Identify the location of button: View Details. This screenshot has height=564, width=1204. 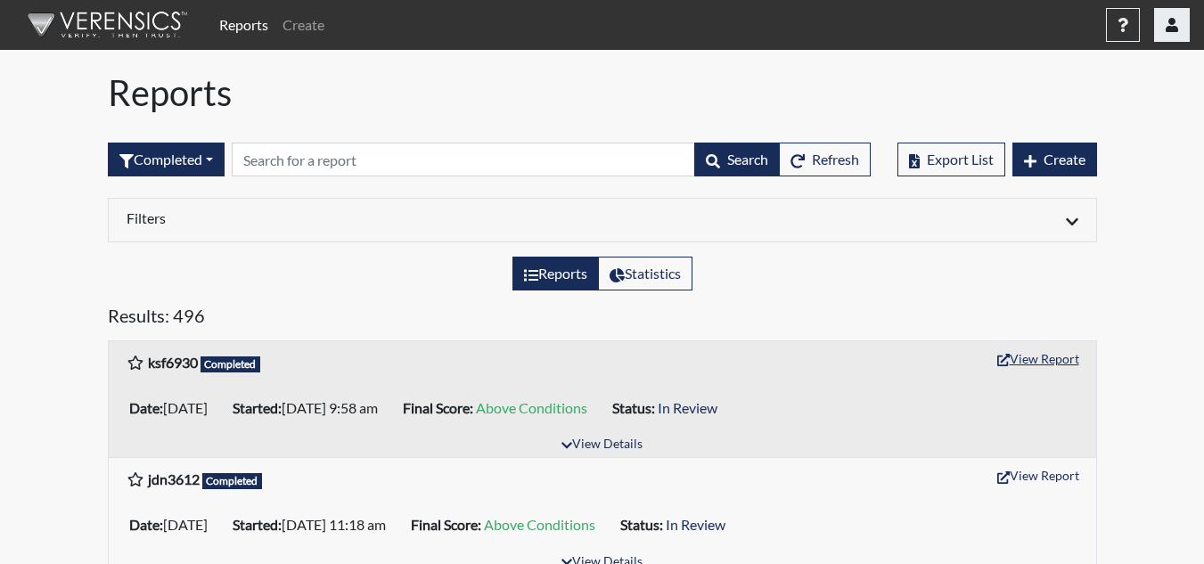
(602, 445).